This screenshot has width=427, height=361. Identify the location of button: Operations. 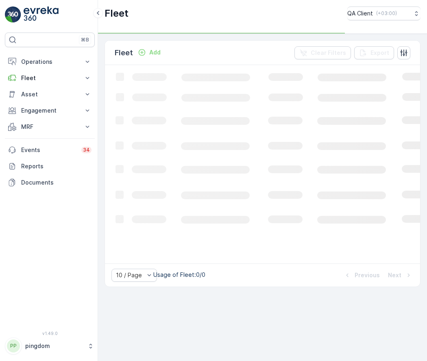
(50, 62).